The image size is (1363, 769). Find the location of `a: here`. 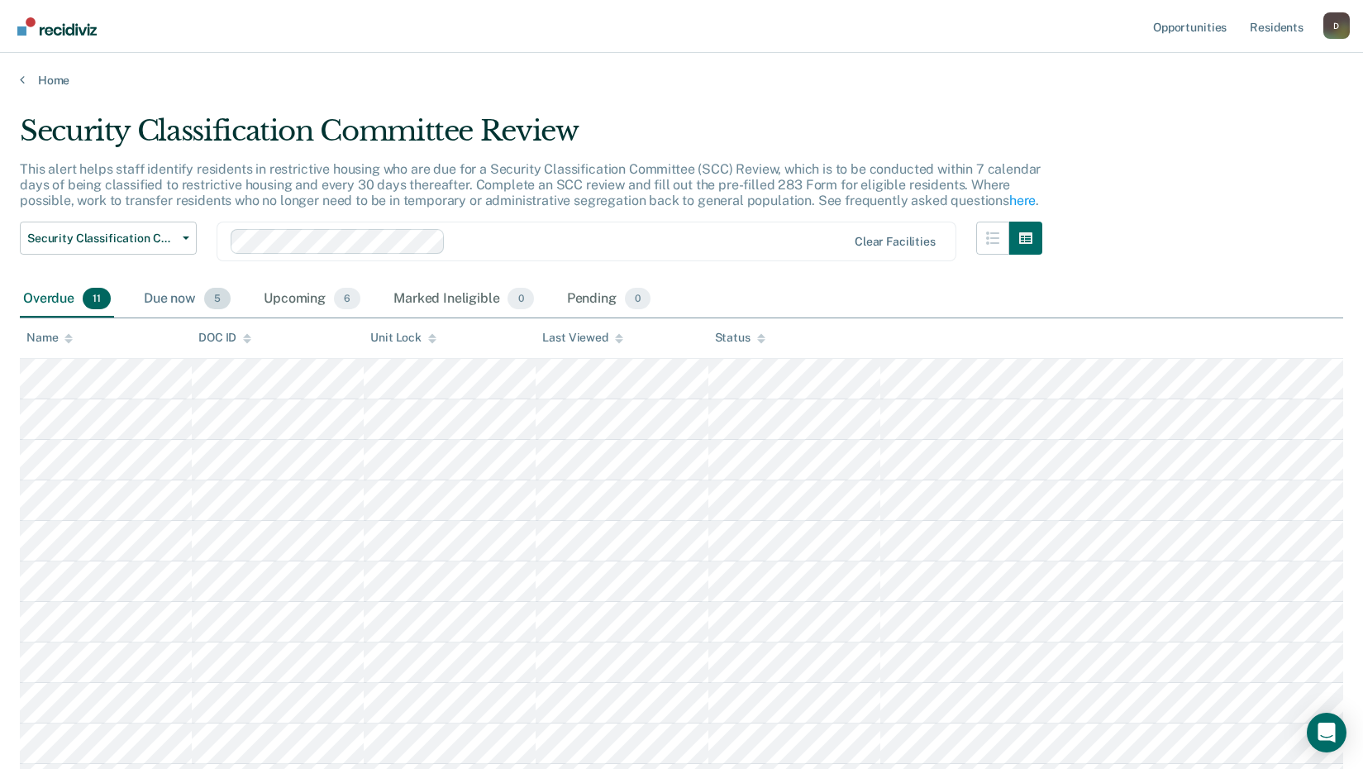

a: here is located at coordinates (1023, 200).